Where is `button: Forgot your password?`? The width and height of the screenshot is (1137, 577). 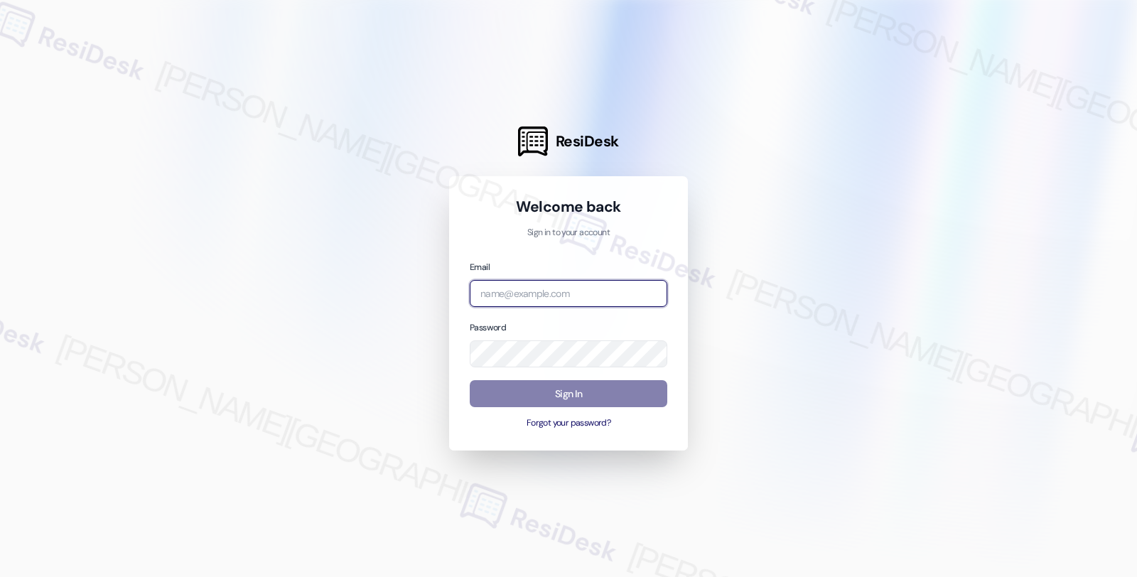 button: Forgot your password? is located at coordinates (568, 423).